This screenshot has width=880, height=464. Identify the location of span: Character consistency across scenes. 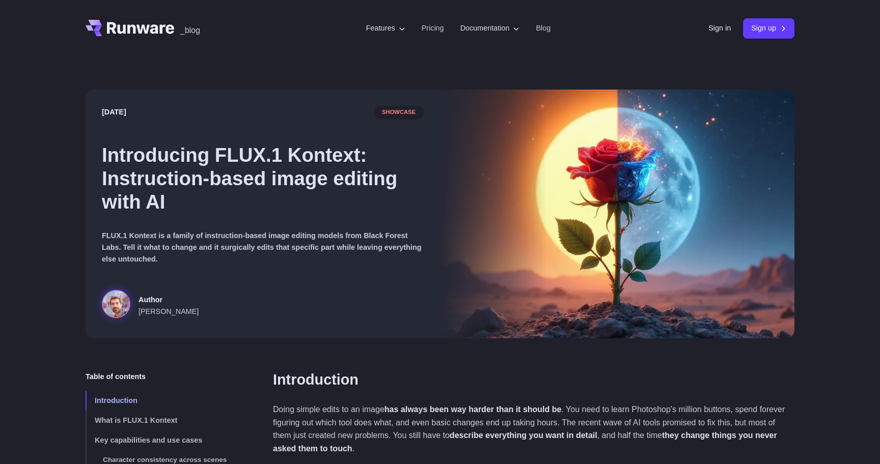
(164, 460).